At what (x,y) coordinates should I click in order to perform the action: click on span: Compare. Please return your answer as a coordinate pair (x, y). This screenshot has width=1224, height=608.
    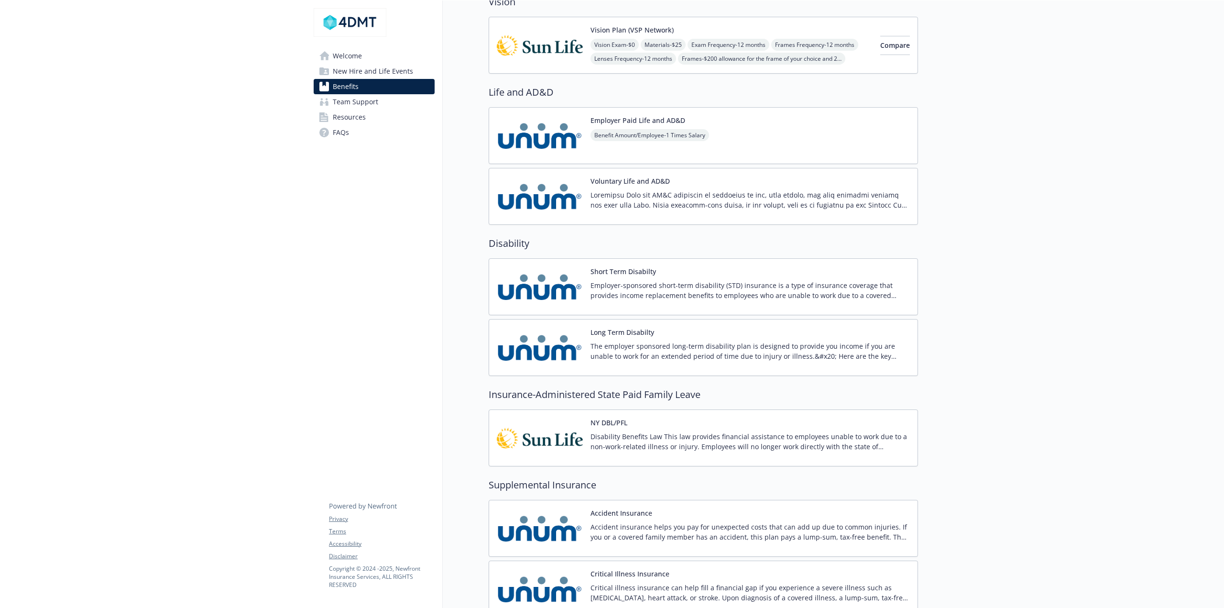
    Looking at the image, I should click on (895, 45).